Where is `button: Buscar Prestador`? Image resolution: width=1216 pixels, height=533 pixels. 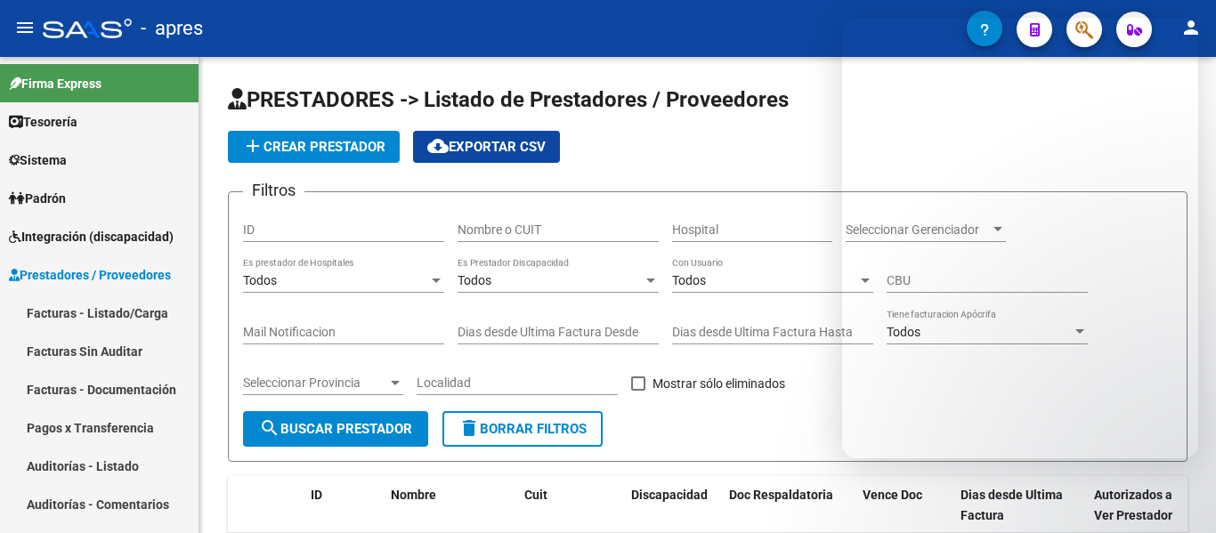
button: Buscar Prestador is located at coordinates (336, 429).